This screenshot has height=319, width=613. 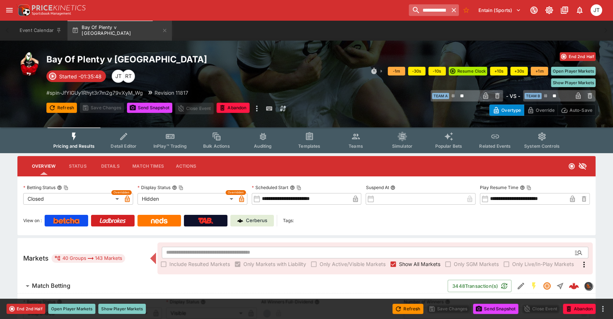 What do you see at coordinates (170, 146) in the screenshot?
I see `span: InPlay™ Trading` at bounding box center [170, 146].